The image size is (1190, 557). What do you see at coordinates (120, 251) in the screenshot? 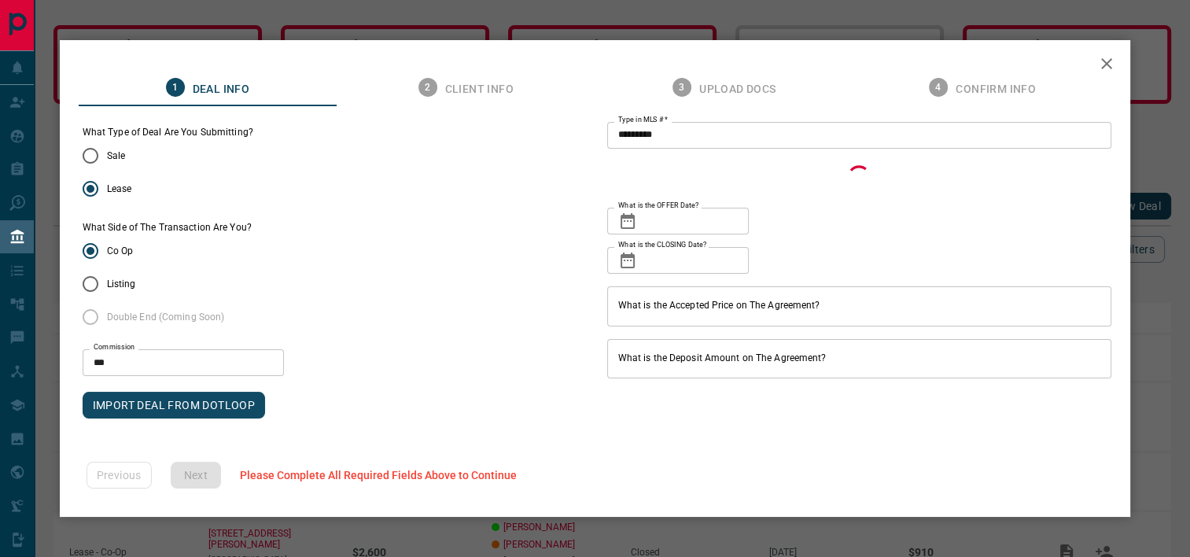
I see `span: Co Op` at bounding box center [120, 251].